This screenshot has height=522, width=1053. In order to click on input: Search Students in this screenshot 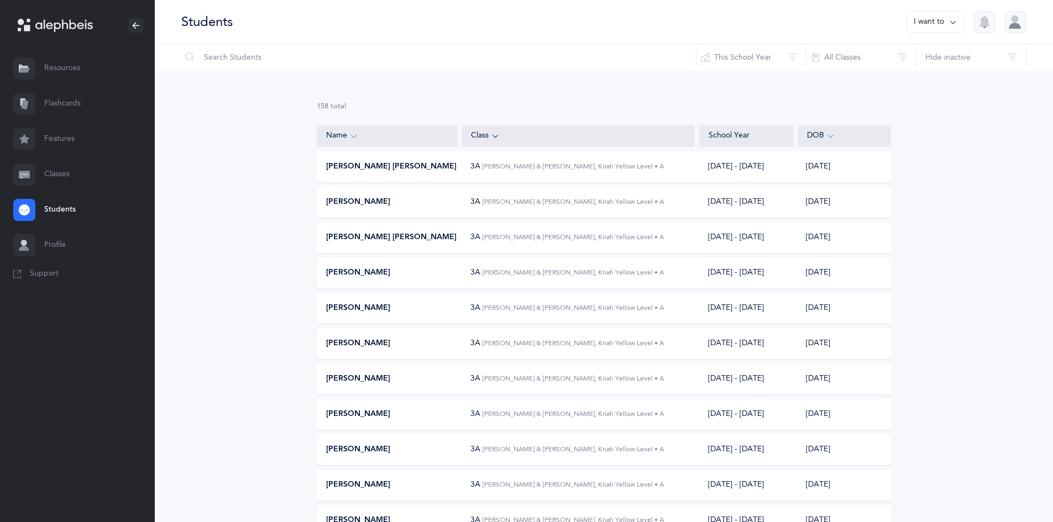, I will do `click(438, 57)`.